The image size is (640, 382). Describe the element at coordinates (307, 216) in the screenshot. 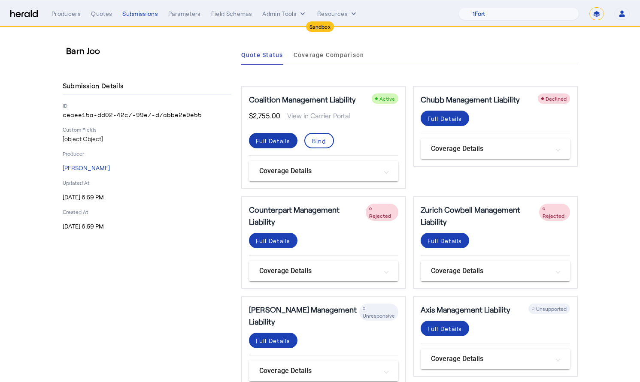

I see `h5: Counterpart Management Liability` at that location.